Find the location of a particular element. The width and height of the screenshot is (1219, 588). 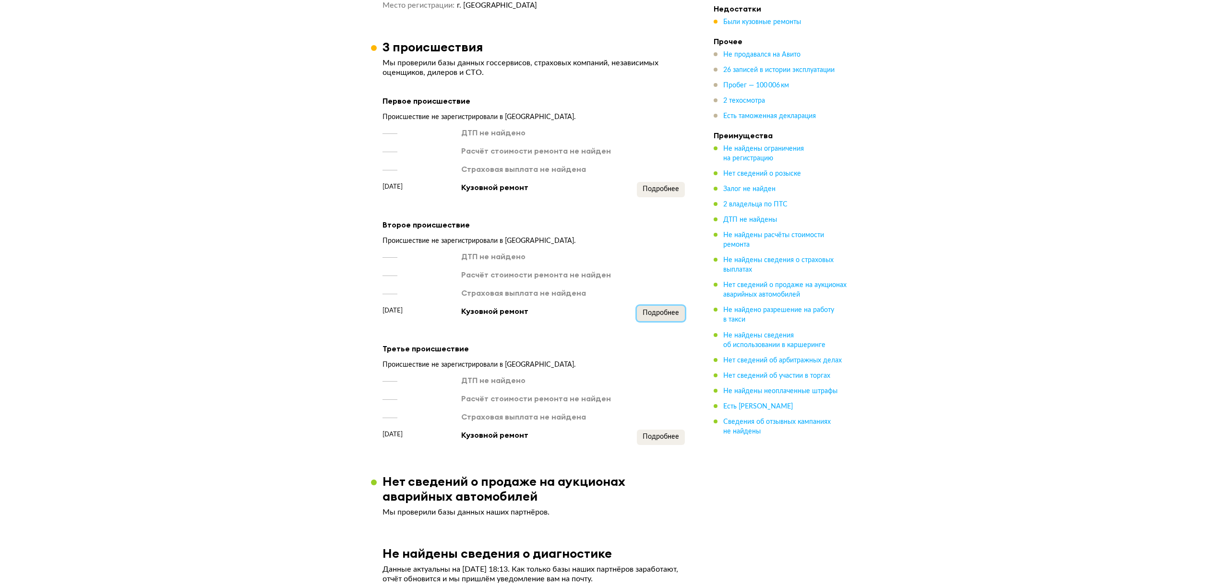

dt: Место регистрации is located at coordinates (418, 5).